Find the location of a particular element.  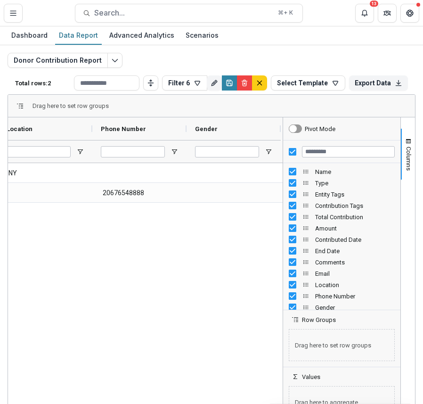

span: End Date is located at coordinates (355, 251).